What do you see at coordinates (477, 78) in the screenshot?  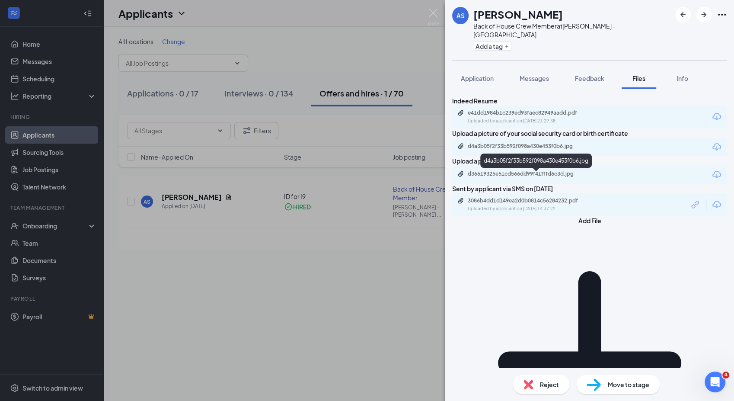 I see `span: Application` at bounding box center [477, 78].